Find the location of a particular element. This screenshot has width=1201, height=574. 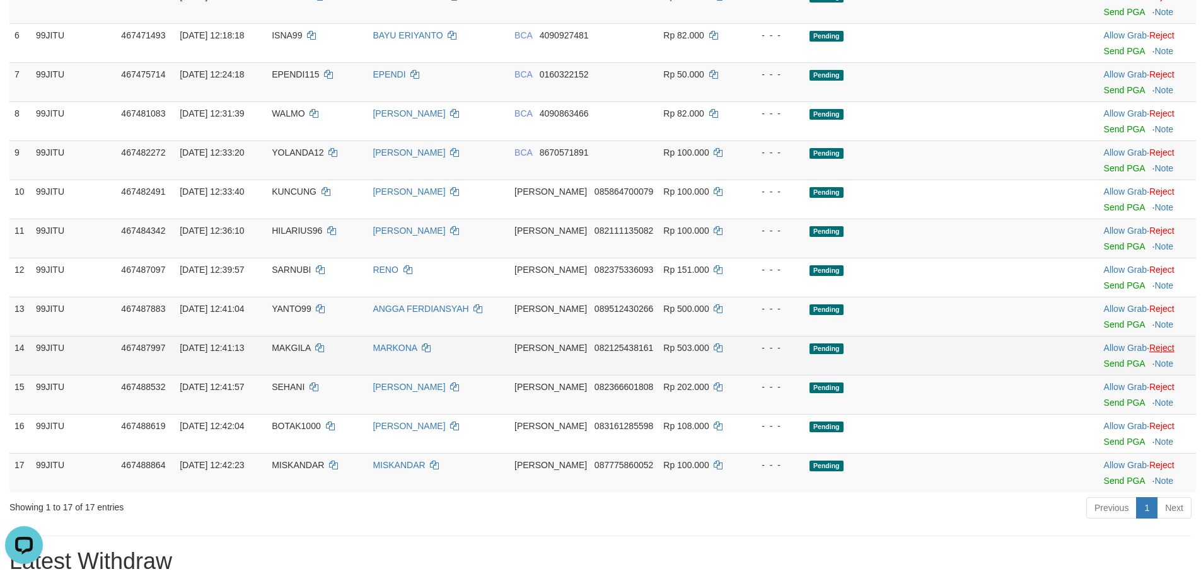

span: Copy 082366601808 to clipboard is located at coordinates (623, 387).